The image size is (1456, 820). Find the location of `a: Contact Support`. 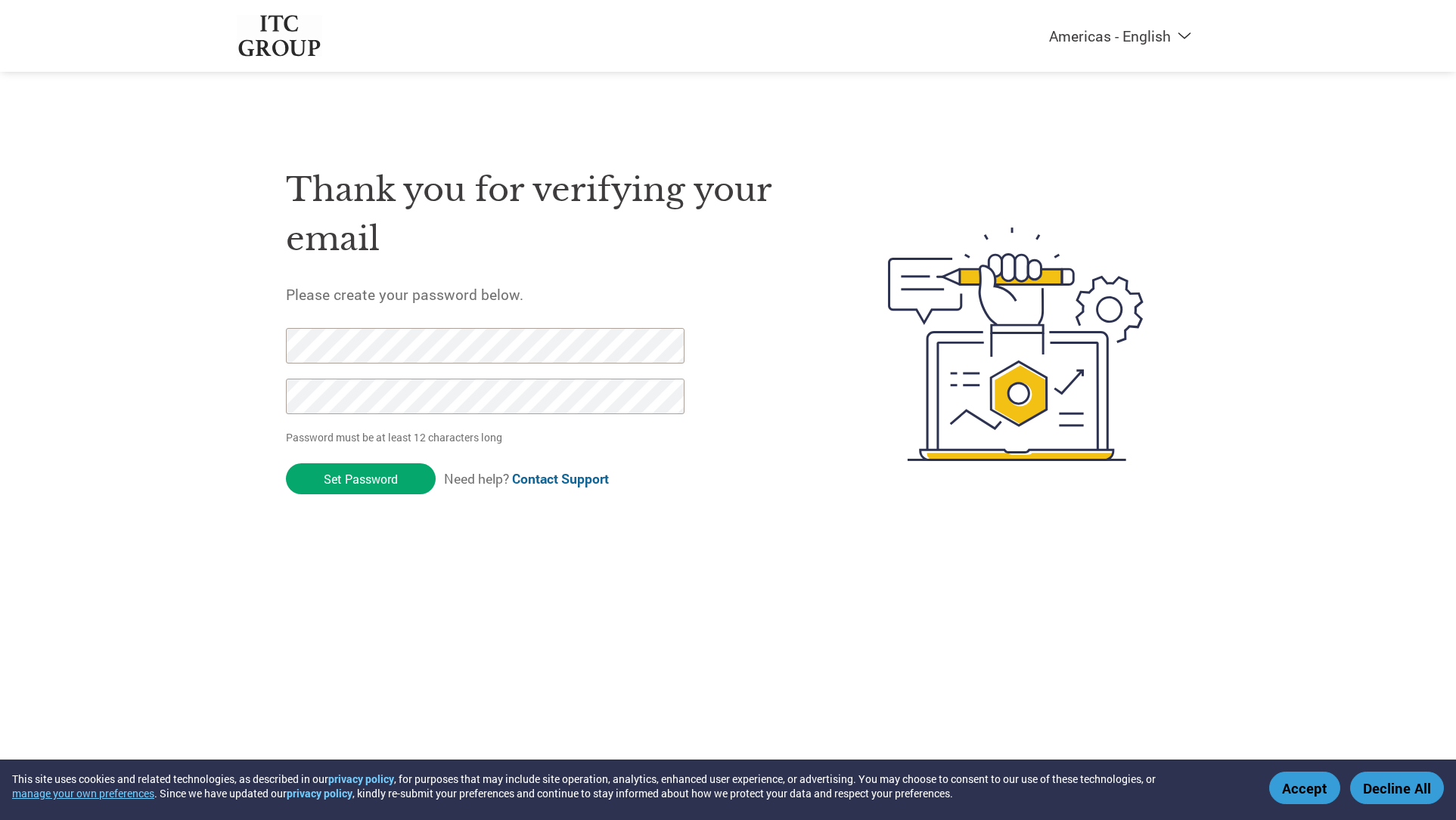

a: Contact Support is located at coordinates (561, 478).